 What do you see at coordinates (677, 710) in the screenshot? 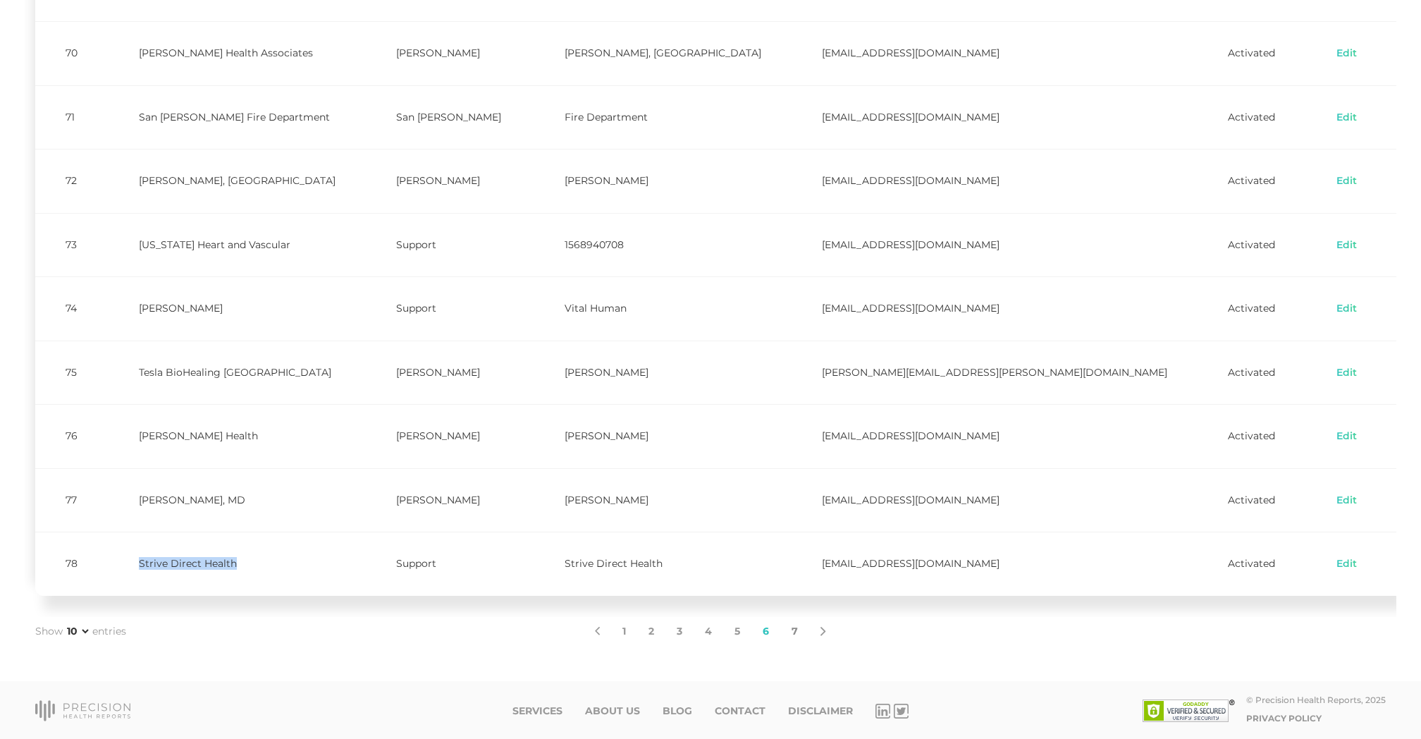
I see `a: Blog` at bounding box center [677, 710].